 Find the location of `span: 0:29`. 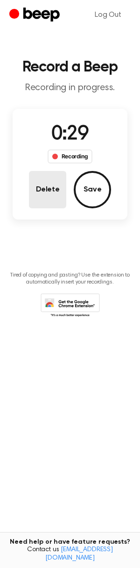

span: 0:29 is located at coordinates (70, 134).